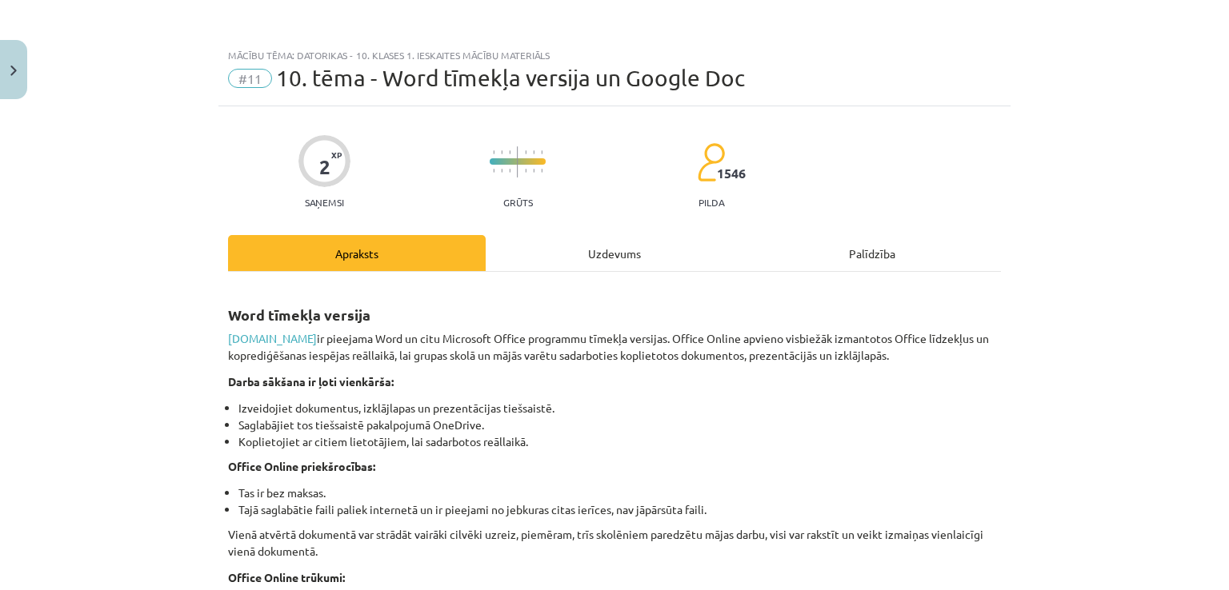 The image size is (1229, 590). I want to click on li: Tajā saglabātie faili paliek internetā un ir pieejami no jebkuras citas ierīces, nav jāpārsūta fa..., so click(619, 510).